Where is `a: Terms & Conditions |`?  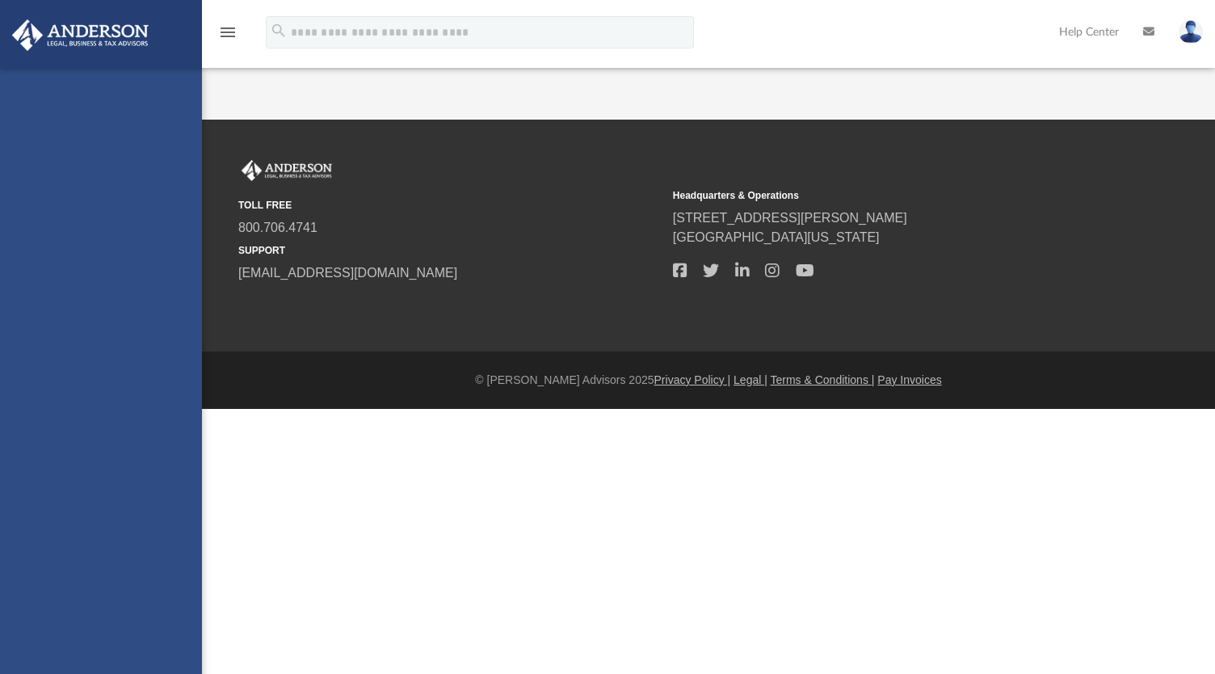
a: Terms & Conditions | is located at coordinates (823, 380).